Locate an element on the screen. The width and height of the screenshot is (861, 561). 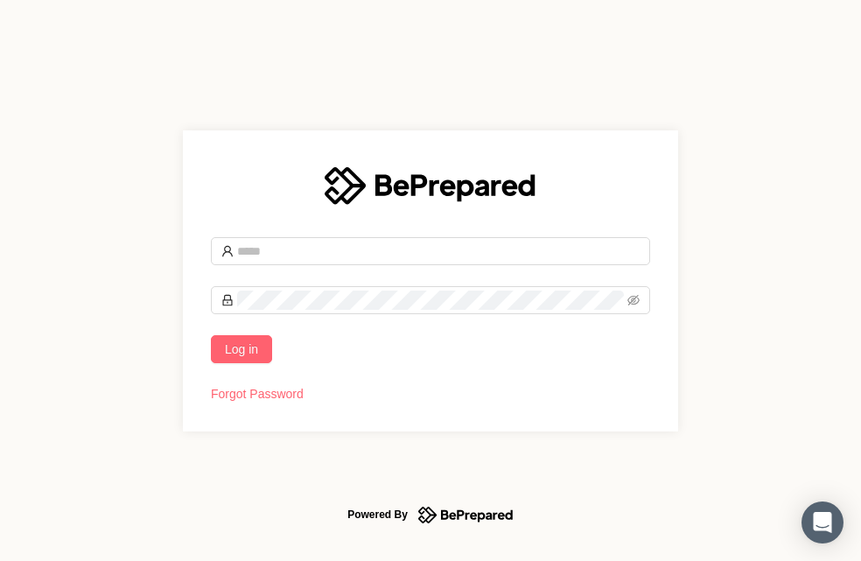
a: Forgot Password is located at coordinates (257, 394).